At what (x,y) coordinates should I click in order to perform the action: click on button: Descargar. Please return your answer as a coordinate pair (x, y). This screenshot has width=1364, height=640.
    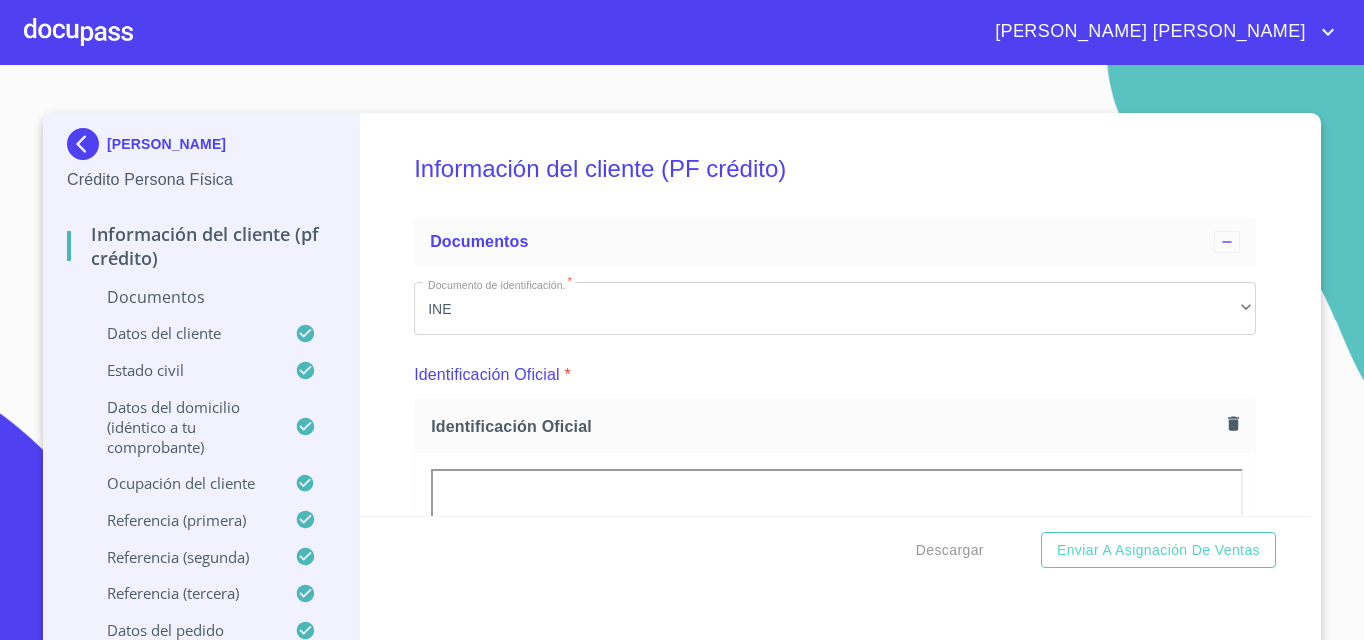
    Looking at the image, I should click on (950, 550).